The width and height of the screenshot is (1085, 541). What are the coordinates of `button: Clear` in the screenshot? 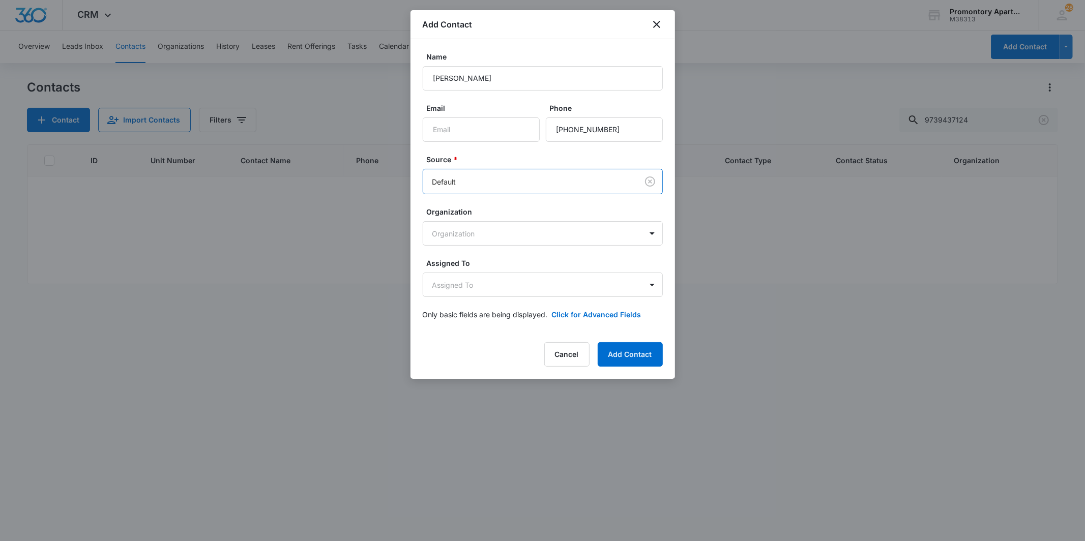 It's located at (650, 182).